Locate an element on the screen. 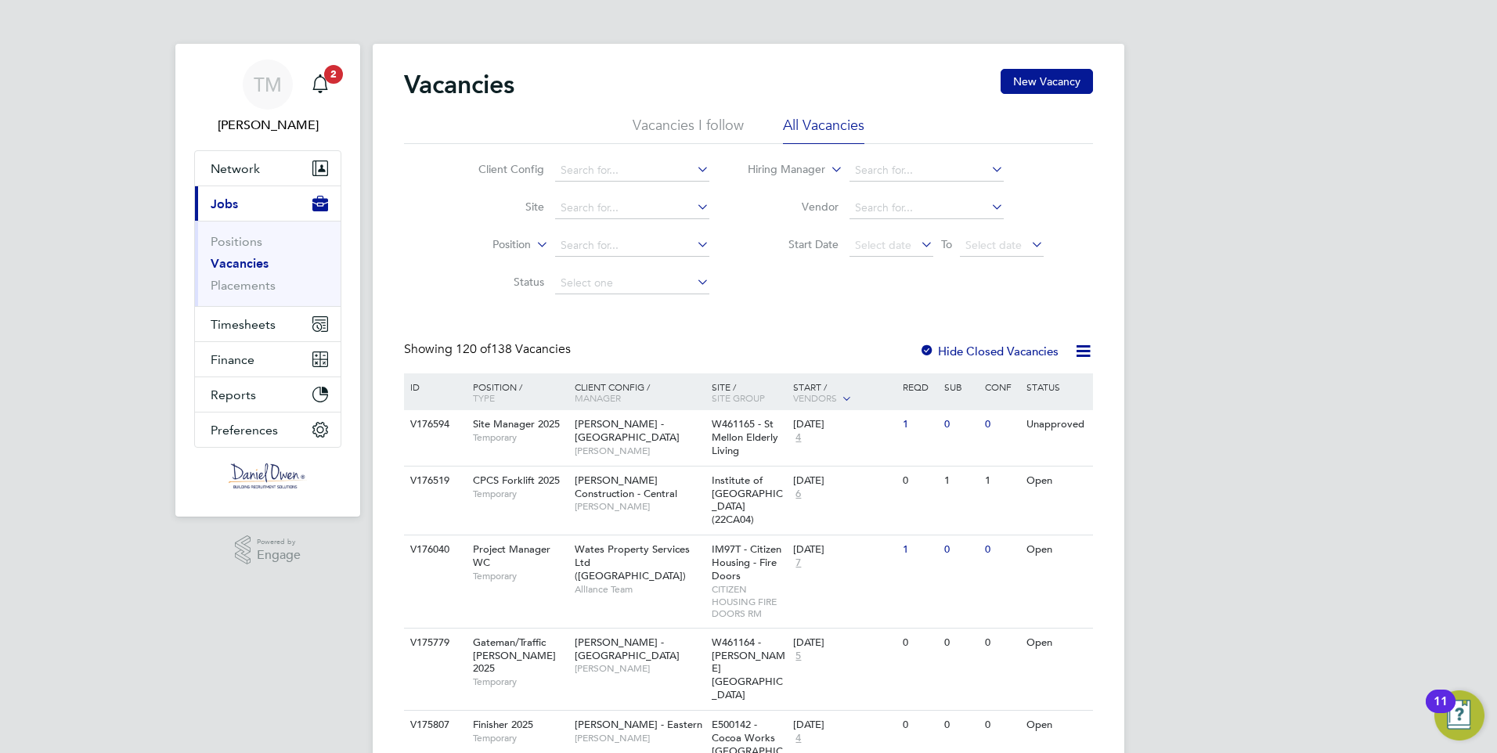 The image size is (1497, 753). div: 11 is located at coordinates (1440, 712).